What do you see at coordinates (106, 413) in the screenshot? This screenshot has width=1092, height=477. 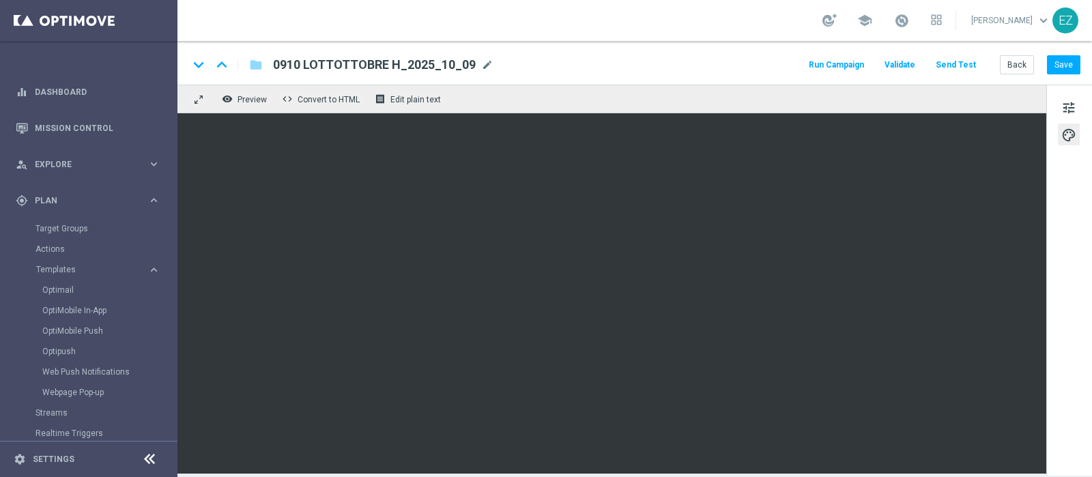 I see `div: Streams` at bounding box center [106, 413].